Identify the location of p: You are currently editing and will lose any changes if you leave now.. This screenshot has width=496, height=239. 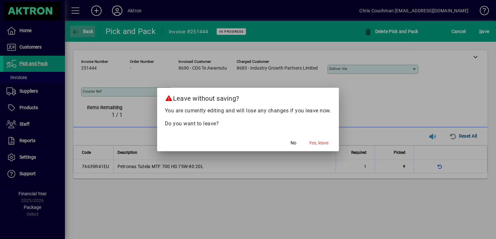
(248, 111).